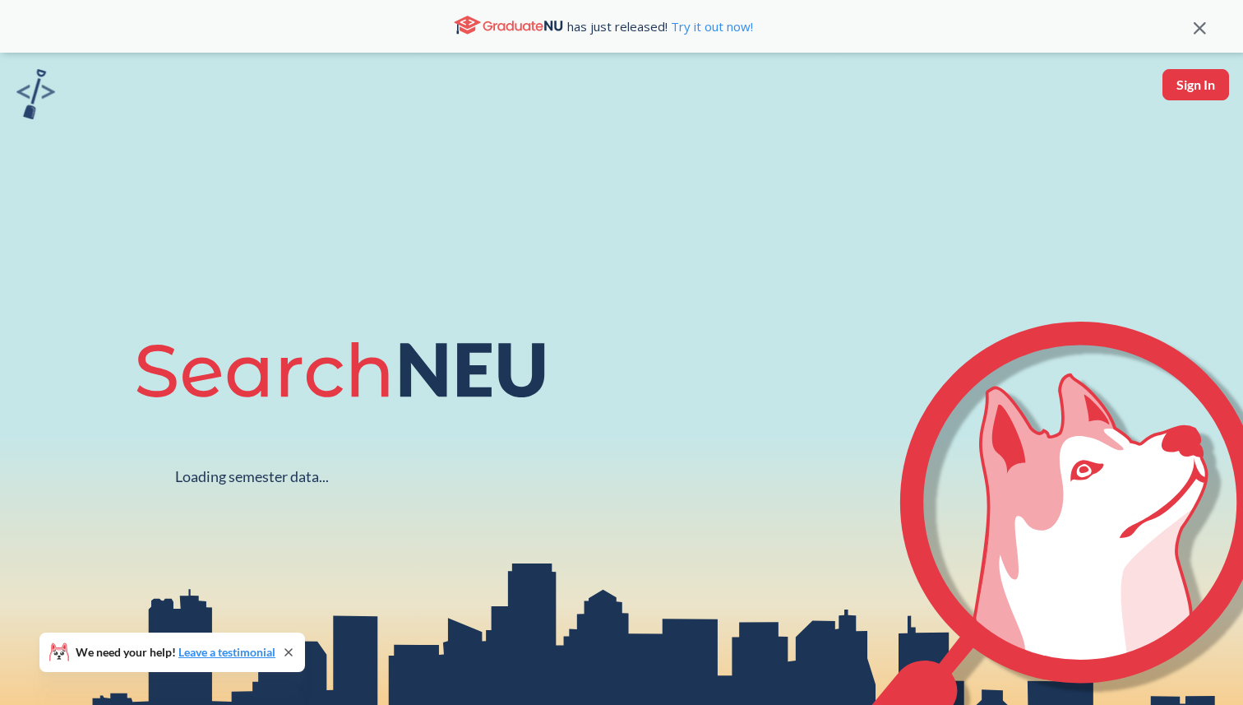 The width and height of the screenshot is (1243, 705). Describe the element at coordinates (1195, 85) in the screenshot. I see `button: Sign In` at that location.